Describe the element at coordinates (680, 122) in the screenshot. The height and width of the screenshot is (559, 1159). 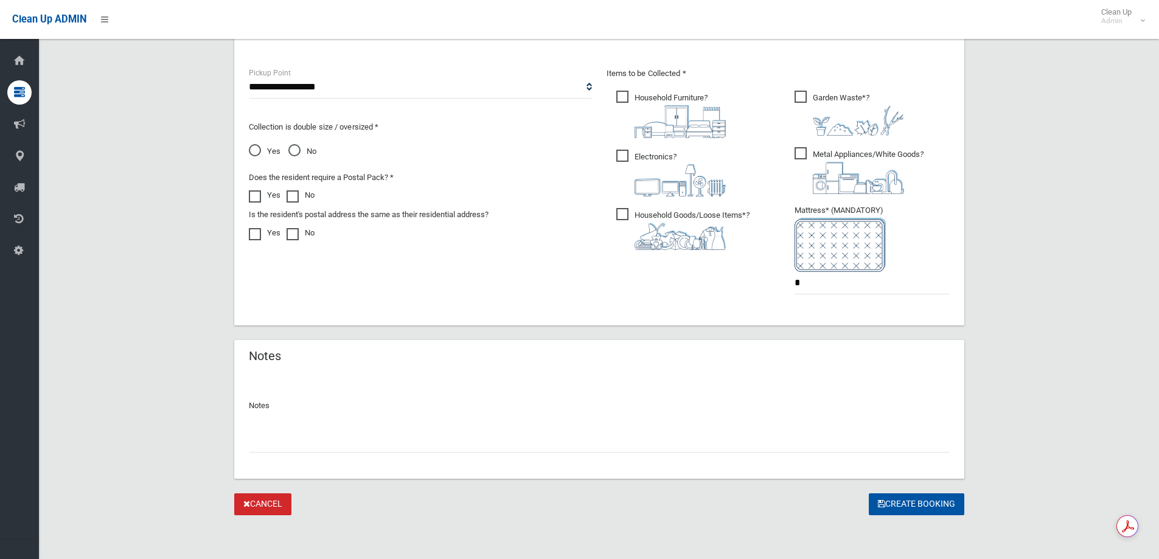
I see `img: aa9efdbe659d29b613fca23ba79d85cb.png` at that location.